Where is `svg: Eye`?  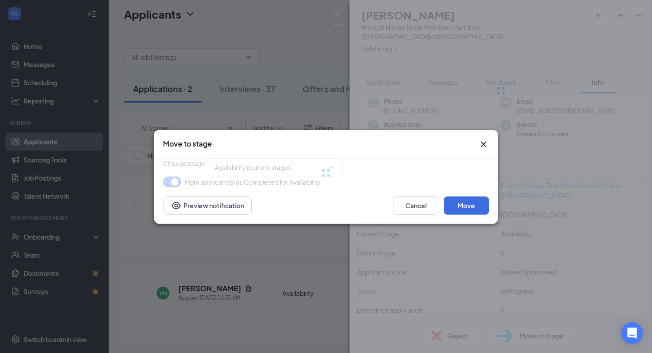
svg: Eye is located at coordinates (176, 205).